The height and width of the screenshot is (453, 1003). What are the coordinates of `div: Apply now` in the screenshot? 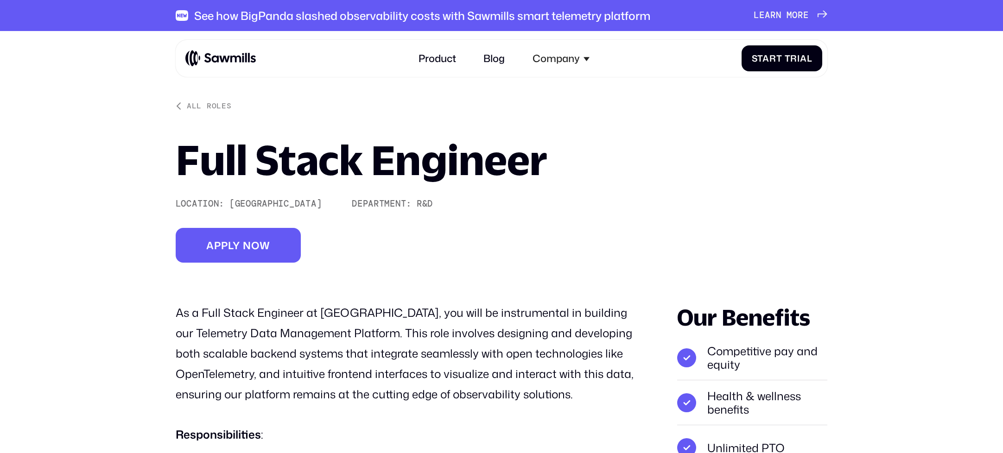 It's located at (238, 246).